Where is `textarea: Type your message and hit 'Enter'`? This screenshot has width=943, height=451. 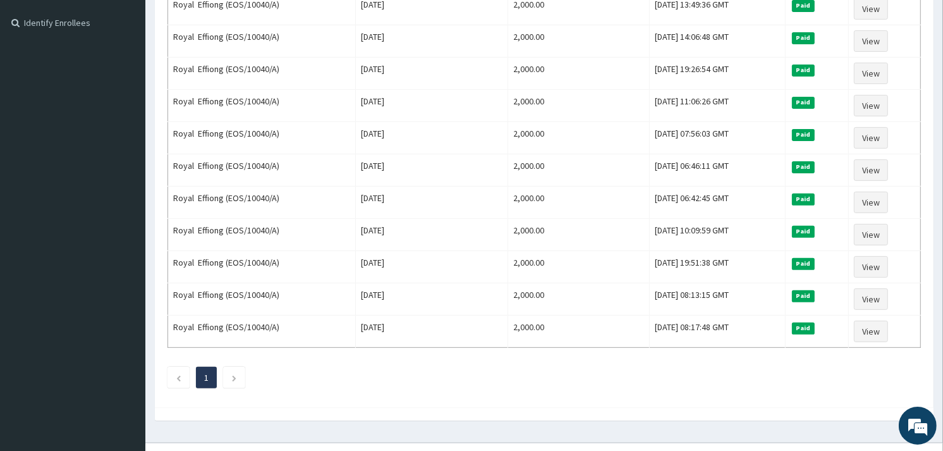 textarea: Type your message and hit 'Enter' is located at coordinates (123, 331).